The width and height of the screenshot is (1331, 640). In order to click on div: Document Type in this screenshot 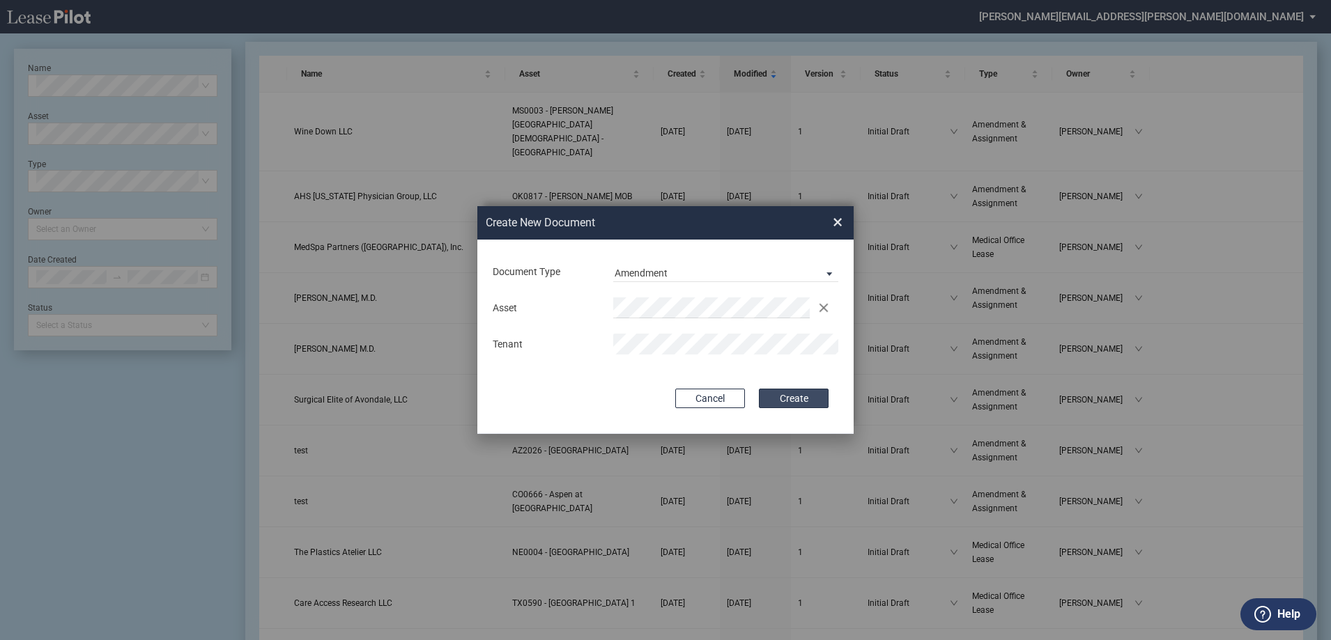, I will do `click(544, 272)`.